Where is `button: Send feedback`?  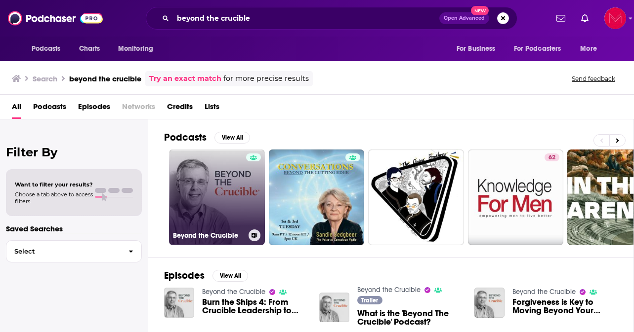 button: Send feedback is located at coordinates (593, 79).